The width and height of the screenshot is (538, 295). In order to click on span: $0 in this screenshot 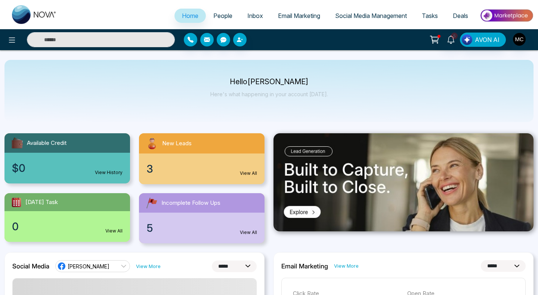, I will do `click(19, 168)`.